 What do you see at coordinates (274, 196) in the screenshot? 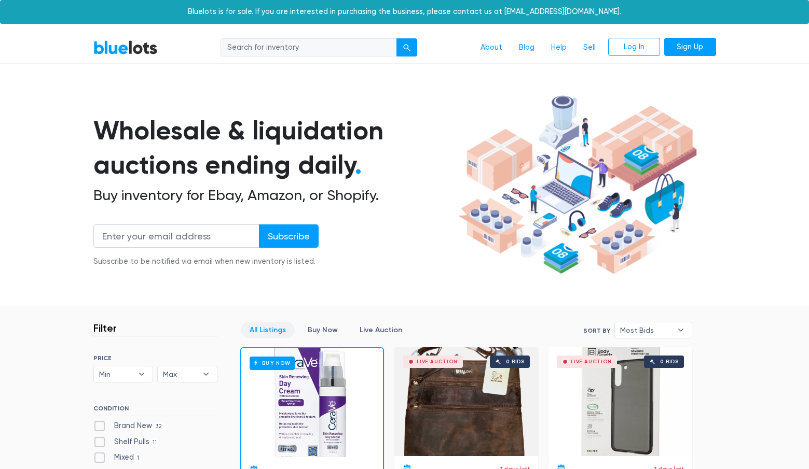
I see `h2: Buy inventory for Ebay, Amazon, or Shopify.` at bounding box center [274, 196].